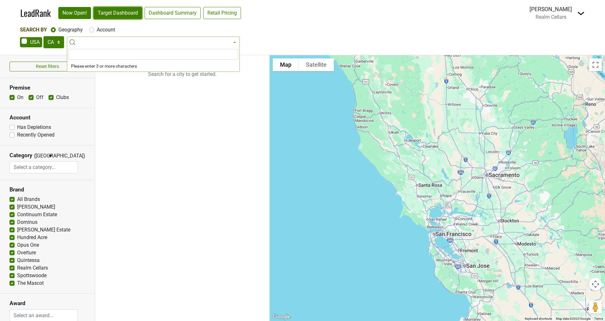  I want to click on span: Search By, so click(33, 30).